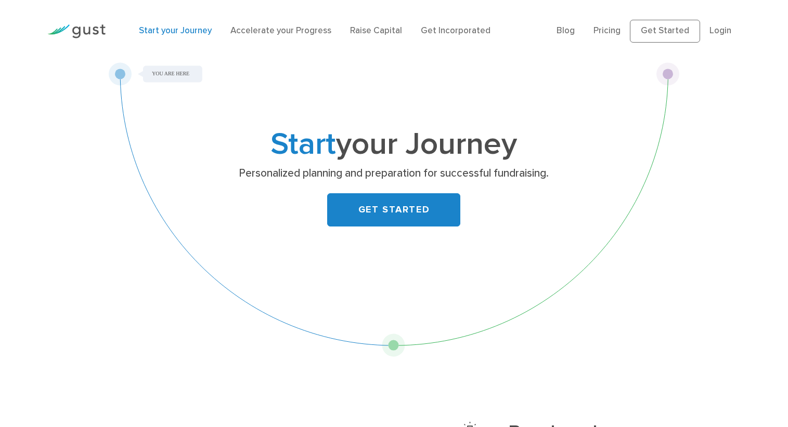 This screenshot has height=427, width=788. What do you see at coordinates (607, 31) in the screenshot?
I see `a: Pricing` at bounding box center [607, 31].